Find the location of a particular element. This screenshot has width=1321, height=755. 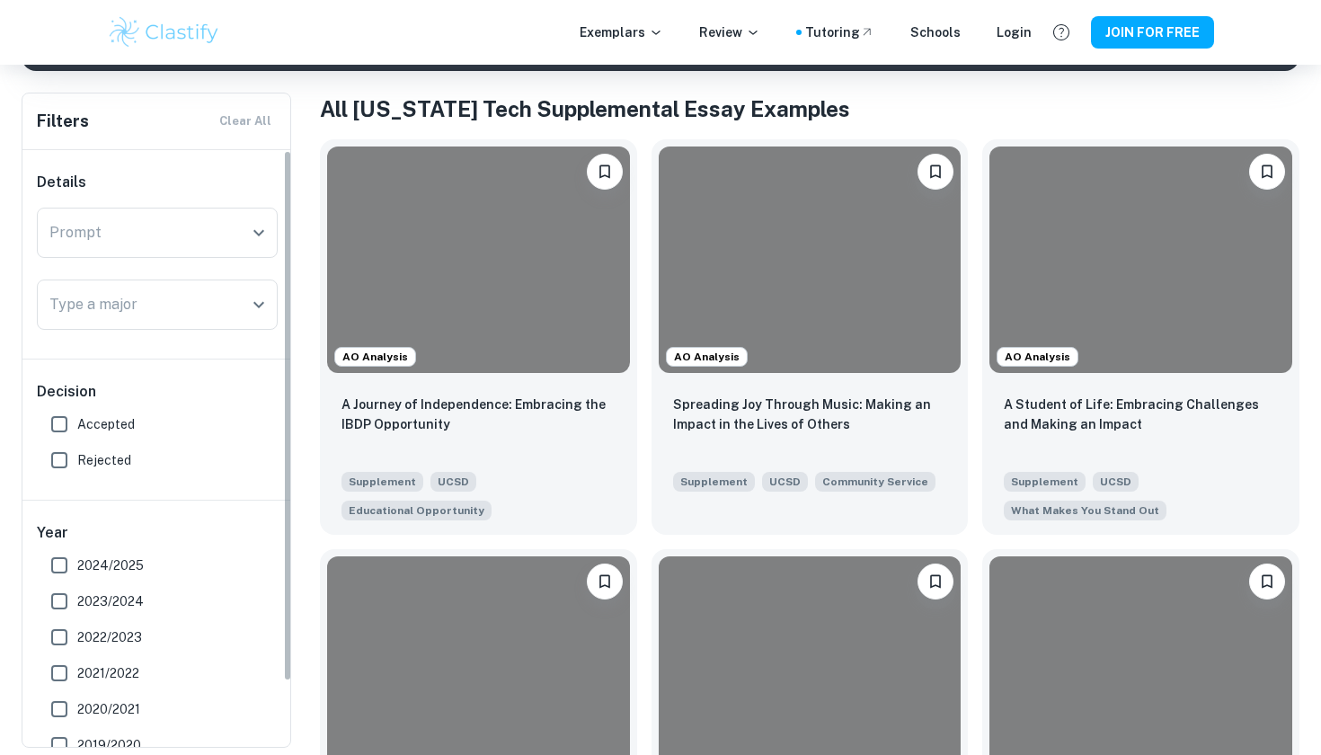

div: Tutoring is located at coordinates (839, 32).